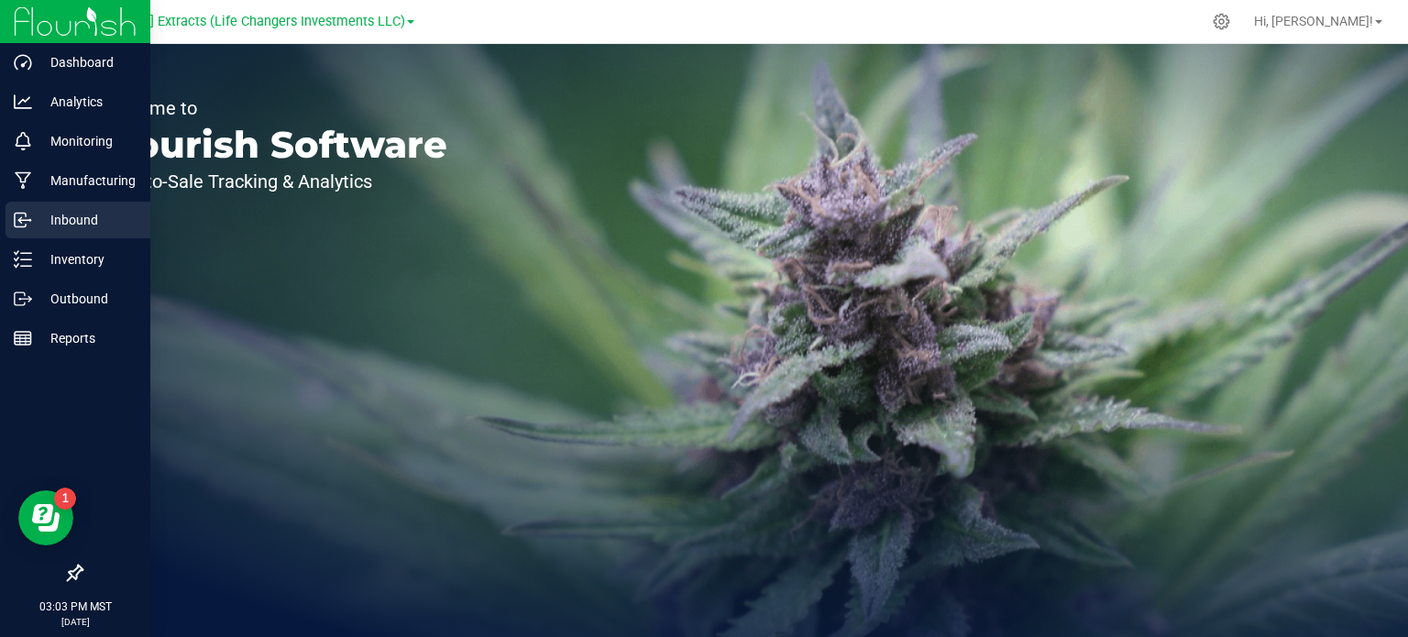 The image size is (1408, 637). I want to click on p: Manufacturing, so click(87, 181).